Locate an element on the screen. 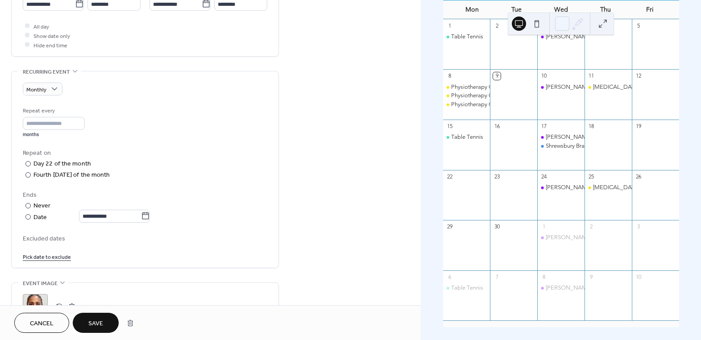 This screenshot has height=340, width=701. div: 22 is located at coordinates (450, 176).